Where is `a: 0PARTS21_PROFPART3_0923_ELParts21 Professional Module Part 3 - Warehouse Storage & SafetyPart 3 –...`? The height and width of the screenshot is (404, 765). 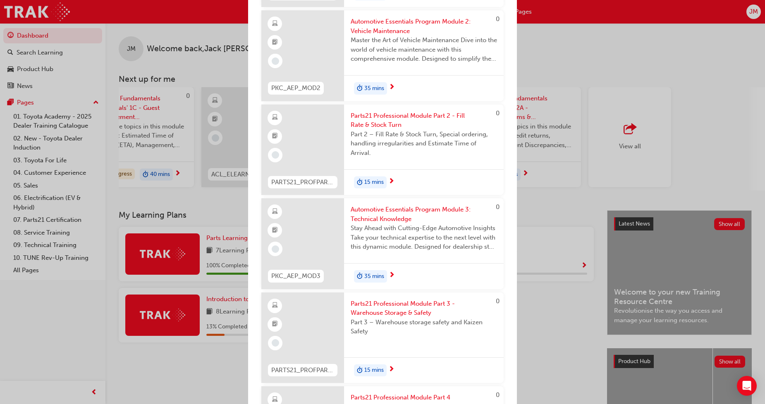 a: 0PARTS21_PROFPART3_0923_ELParts21 Professional Module Part 3 - Warehouse Storage & SafetyPart 3 –... is located at coordinates (382, 338).